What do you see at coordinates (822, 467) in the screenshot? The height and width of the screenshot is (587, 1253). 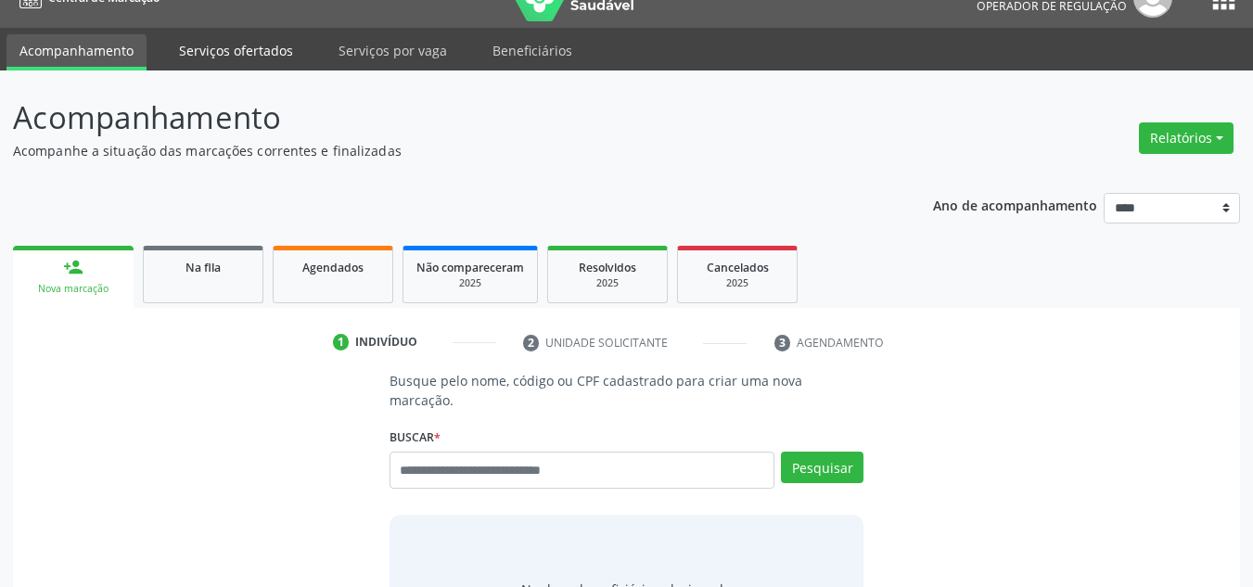 I see `button: Pesquisar` at bounding box center [822, 467].